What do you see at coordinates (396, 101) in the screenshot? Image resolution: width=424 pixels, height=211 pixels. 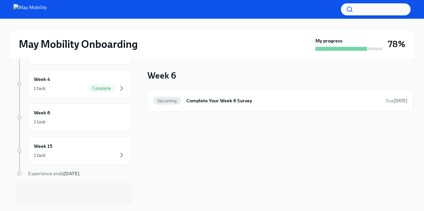 I see `span: October 15th, 2025 09:00` at bounding box center [396, 101].